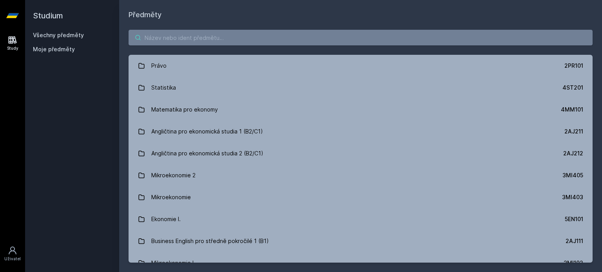  What do you see at coordinates (185, 110) in the screenshot?
I see `div: Matematika pro ekonomy` at bounding box center [185, 110].